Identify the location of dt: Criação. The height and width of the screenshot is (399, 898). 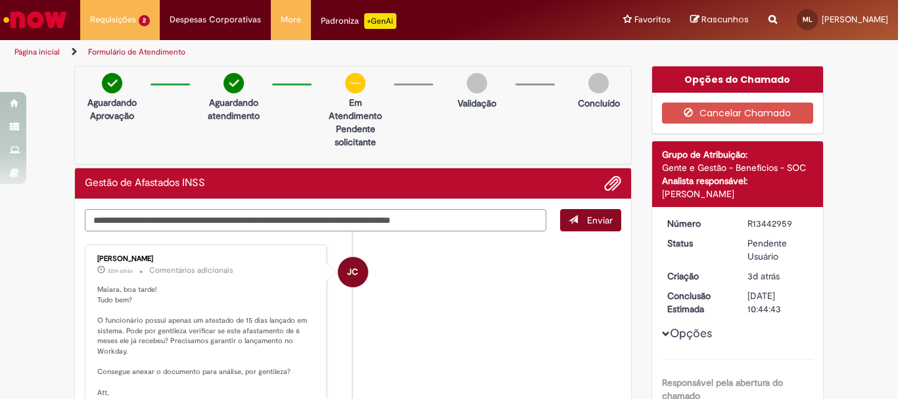
(698, 276).